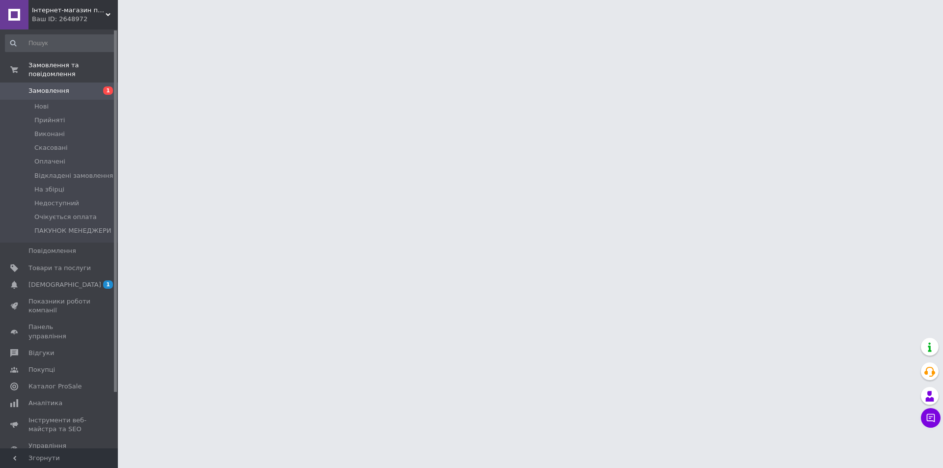 This screenshot has width=943, height=468. What do you see at coordinates (60, 43) in the screenshot?
I see `input: Пошук` at bounding box center [60, 43].